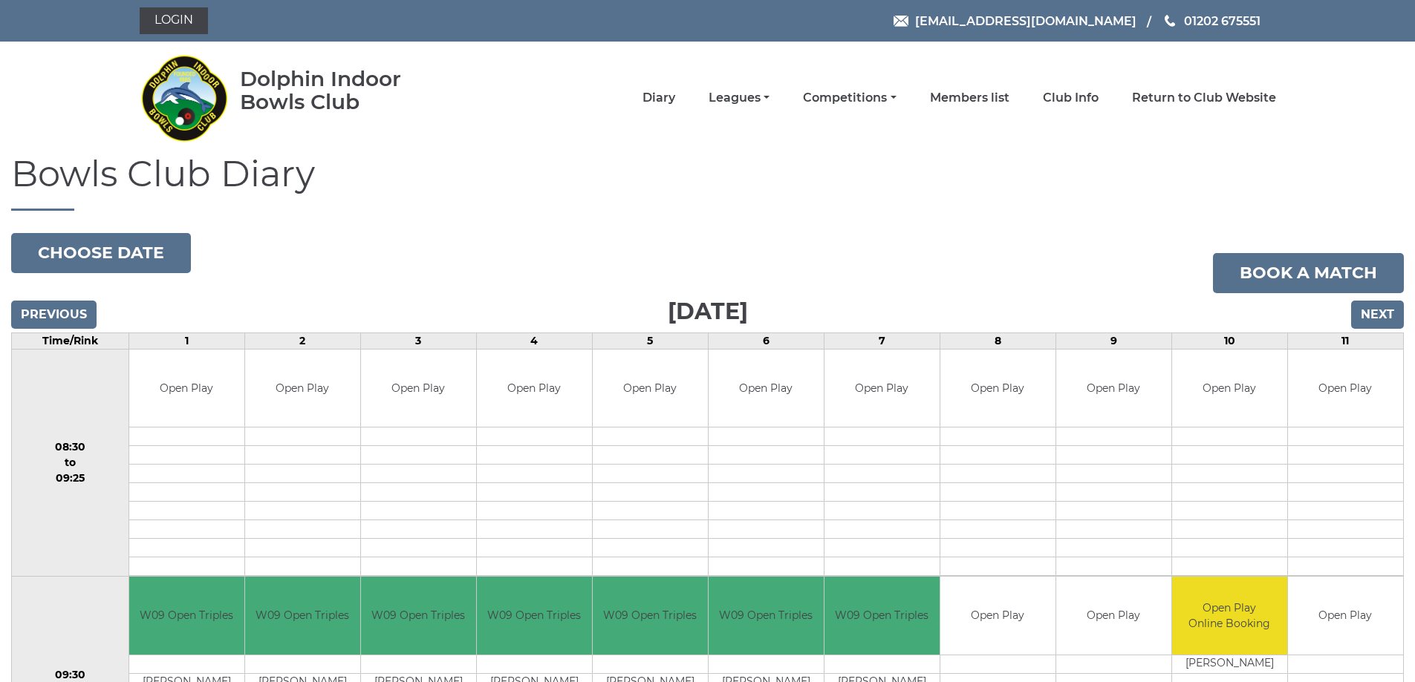 The width and height of the screenshot is (1415, 682). What do you see at coordinates (71, 341) in the screenshot?
I see `td: Time/Rink` at bounding box center [71, 341].